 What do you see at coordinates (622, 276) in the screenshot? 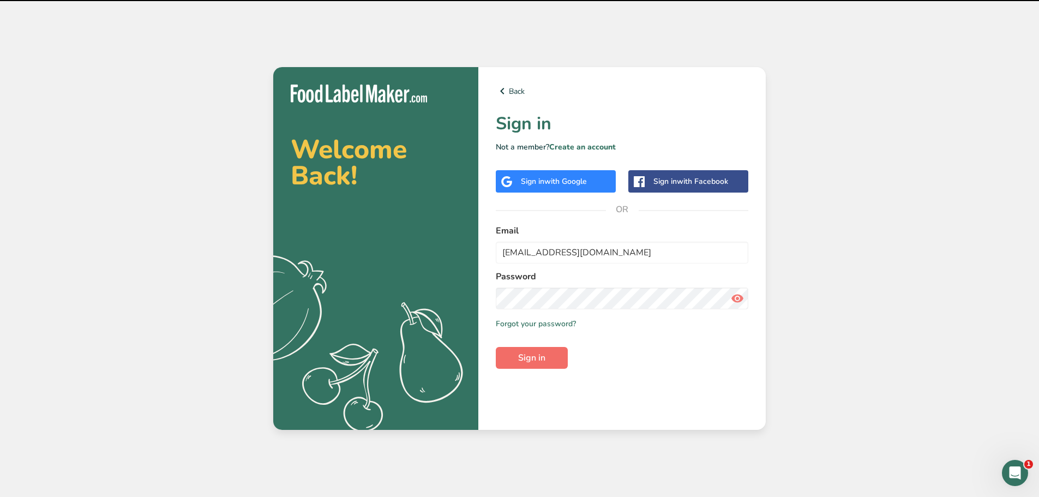
I see `label: Password` at bounding box center [622, 276].